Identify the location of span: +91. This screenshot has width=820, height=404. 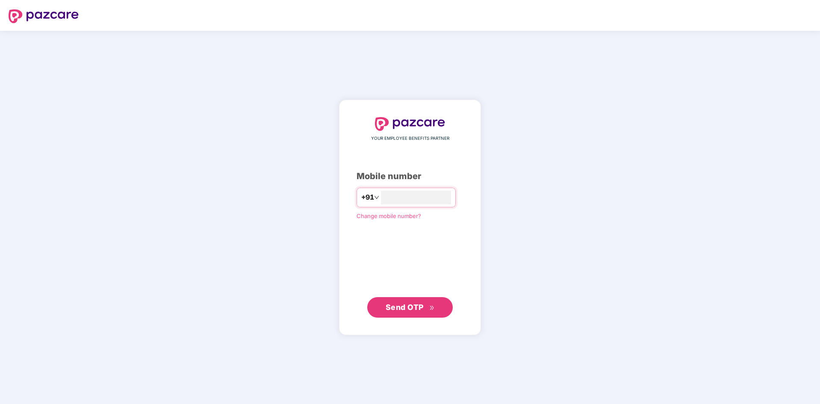
(368, 197).